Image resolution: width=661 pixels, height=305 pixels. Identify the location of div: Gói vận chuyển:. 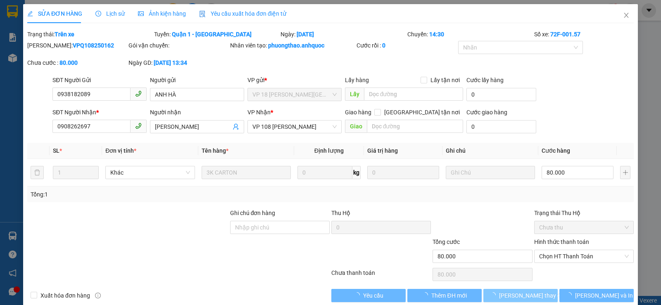
(178, 45).